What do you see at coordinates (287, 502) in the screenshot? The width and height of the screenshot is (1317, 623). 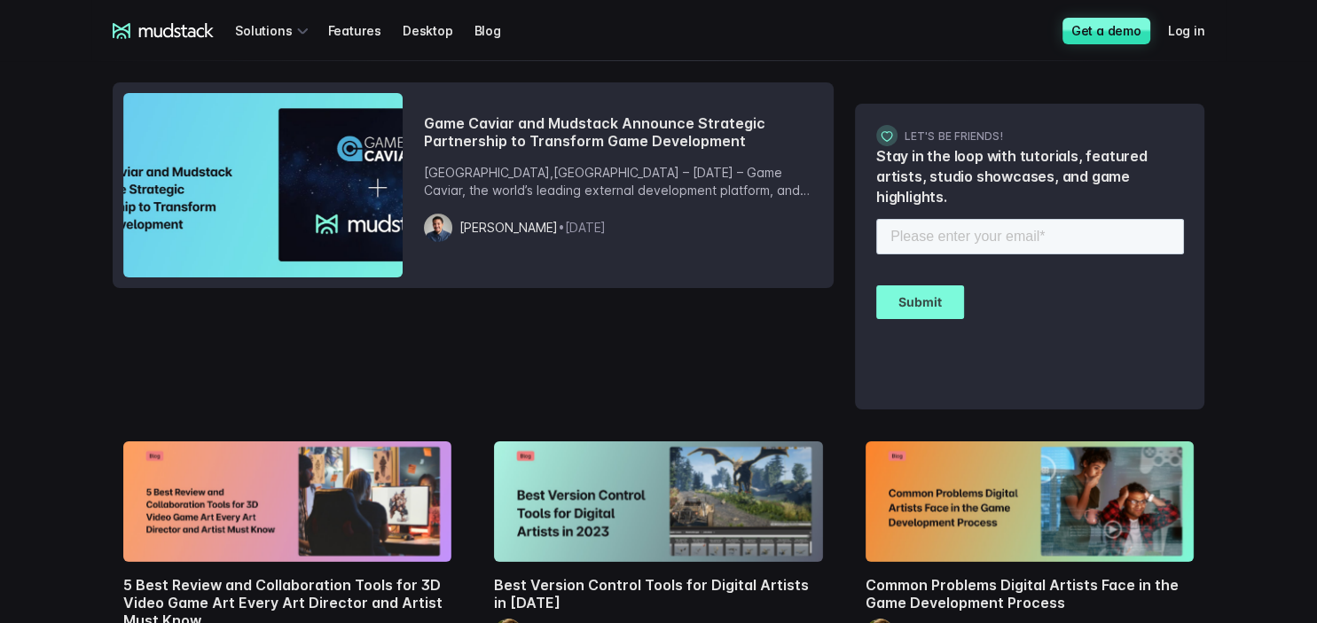 I see `img: 5 Best Review and Collaboration Tools for 3D Video Game Art Every Art Director and Artist Must Know` at bounding box center [287, 502].